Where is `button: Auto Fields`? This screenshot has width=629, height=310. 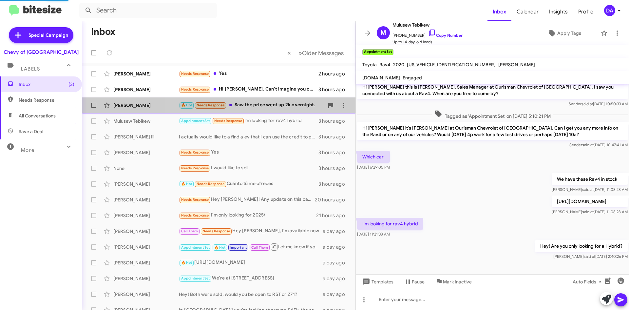 button: Auto Fields is located at coordinates (589, 282).